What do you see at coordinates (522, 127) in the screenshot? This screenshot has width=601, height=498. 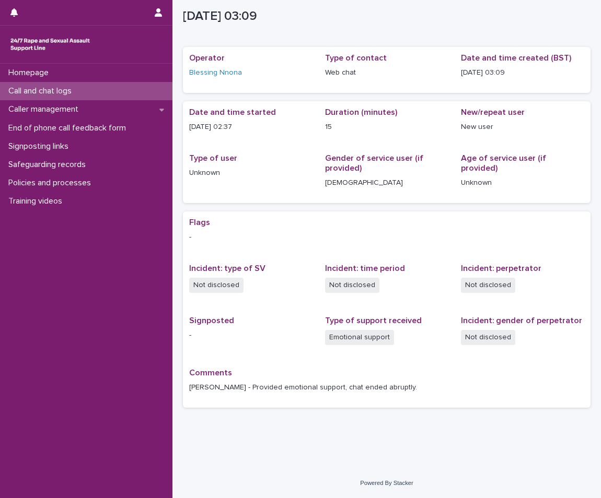 I see `p: New user` at bounding box center [522, 127].